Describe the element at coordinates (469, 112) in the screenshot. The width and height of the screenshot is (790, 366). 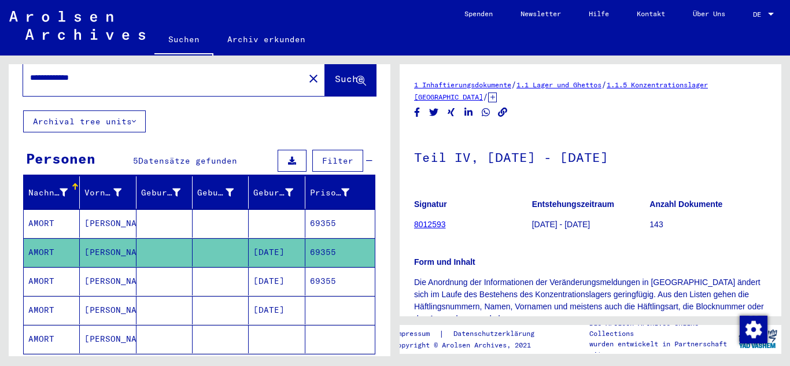
I see `button: Share on LinkedIn` at that location.